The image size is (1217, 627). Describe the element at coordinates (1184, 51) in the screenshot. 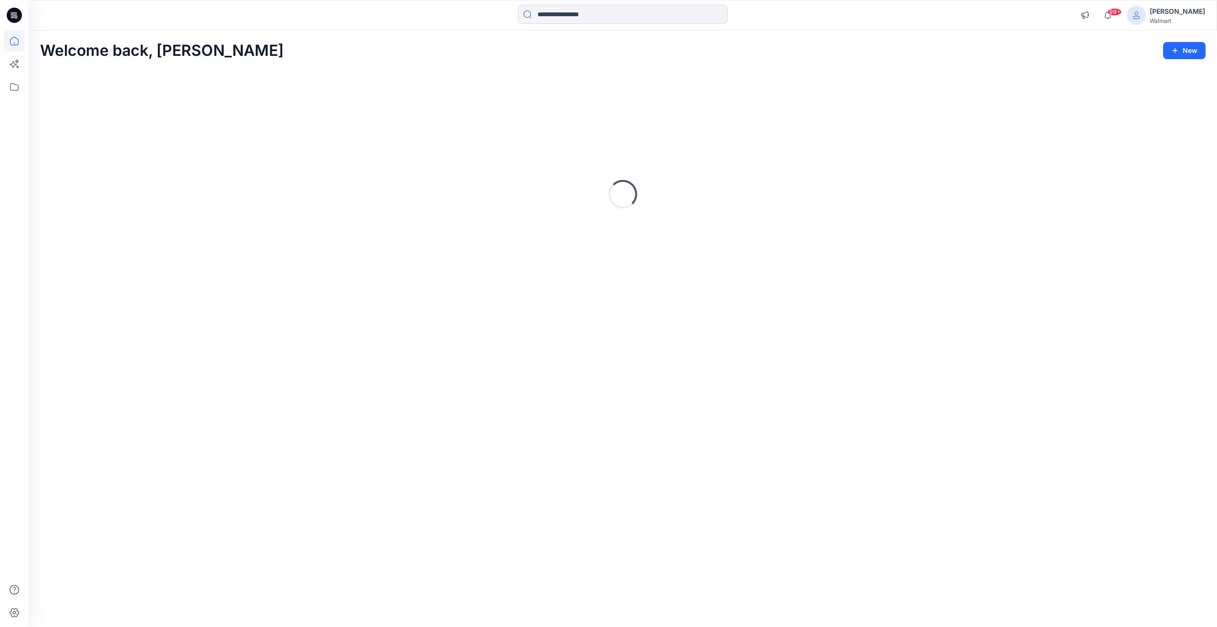

I see `button: New` at that location.